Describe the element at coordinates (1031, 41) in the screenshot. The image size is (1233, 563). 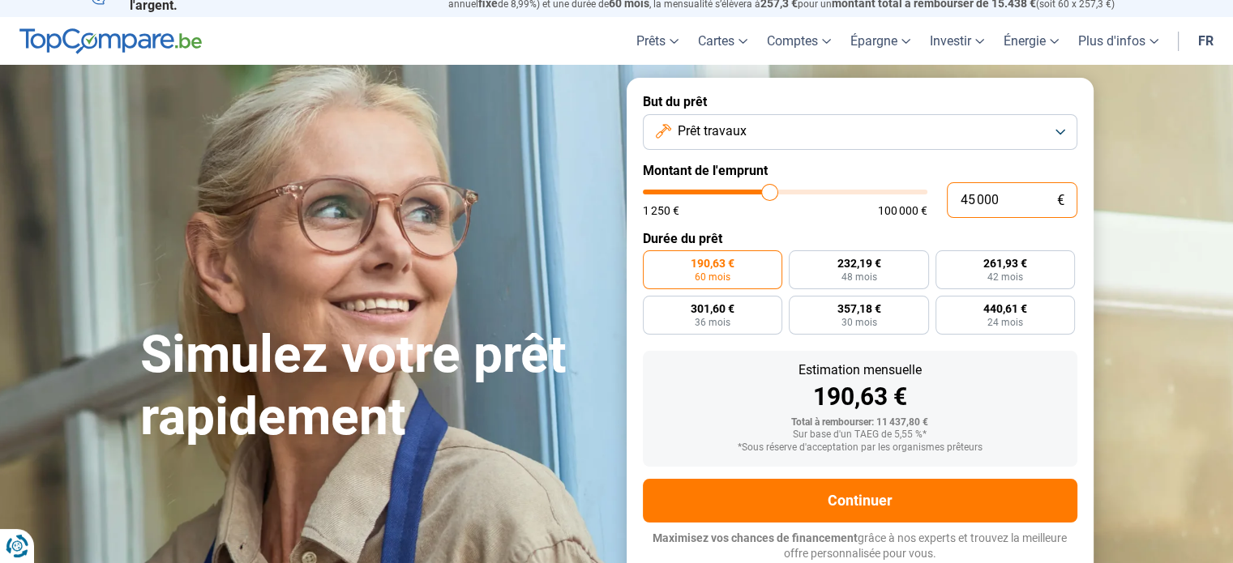
I see `a: Énergie` at that location.